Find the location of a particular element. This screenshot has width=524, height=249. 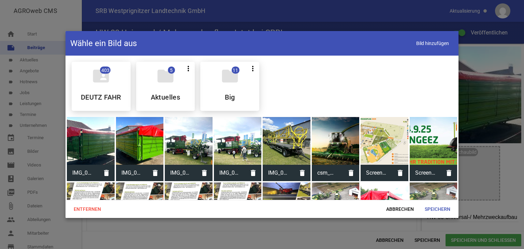

h5: DEUTZ FAHR is located at coordinates (101, 97).